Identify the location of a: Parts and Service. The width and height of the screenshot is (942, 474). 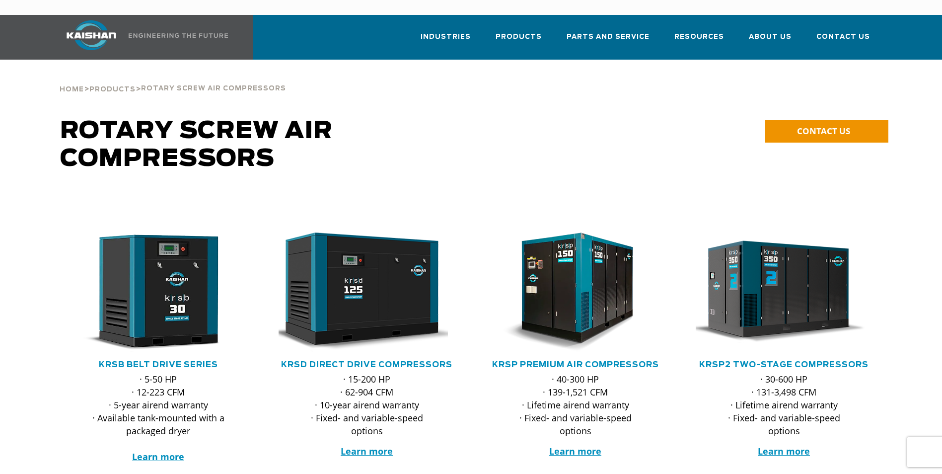
(608, 41).